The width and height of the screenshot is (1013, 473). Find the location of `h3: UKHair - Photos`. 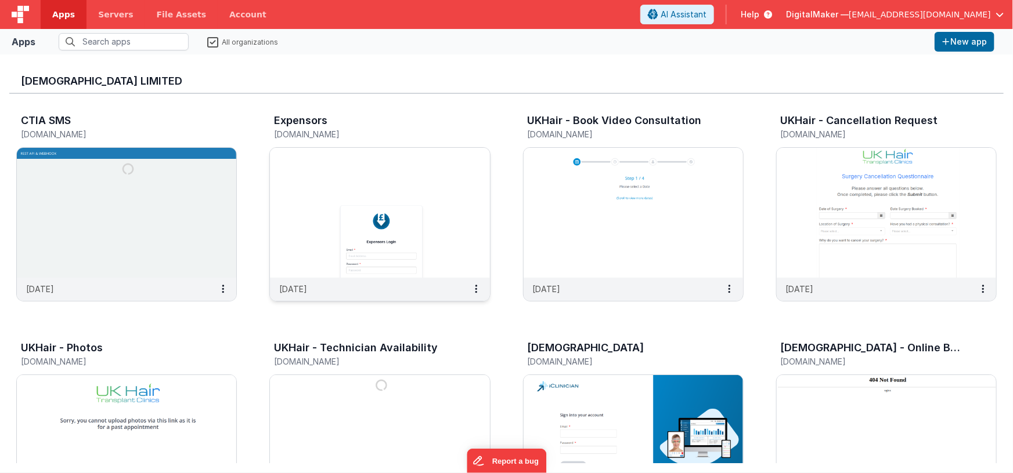

h3: UKHair - Photos is located at coordinates (62, 348).